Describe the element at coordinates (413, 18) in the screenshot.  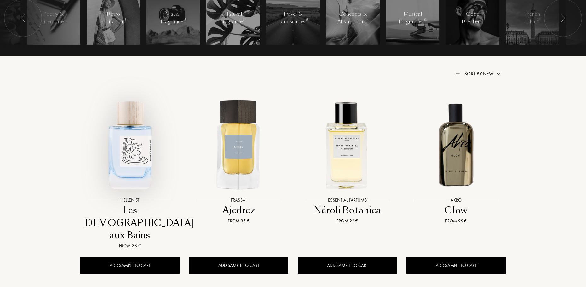
I see `div: Musical Fragrances` at that location.